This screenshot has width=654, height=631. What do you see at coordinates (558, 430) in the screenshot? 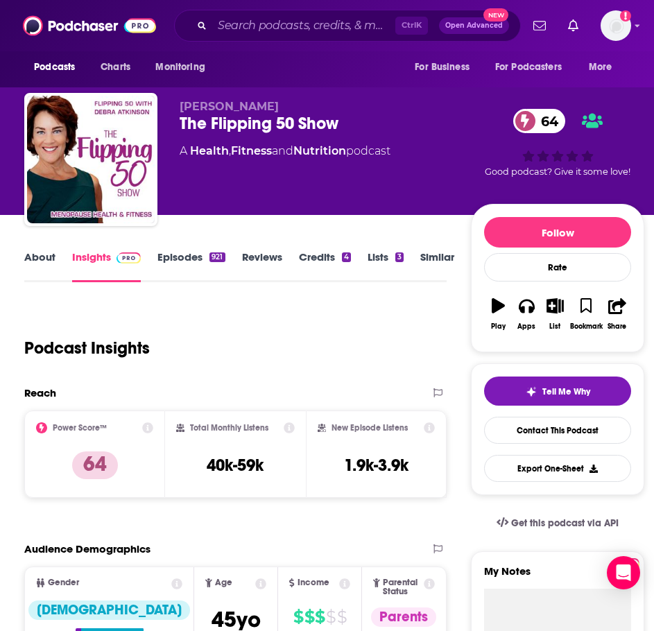
I see `a: Contact This Podcast` at bounding box center [558, 430].